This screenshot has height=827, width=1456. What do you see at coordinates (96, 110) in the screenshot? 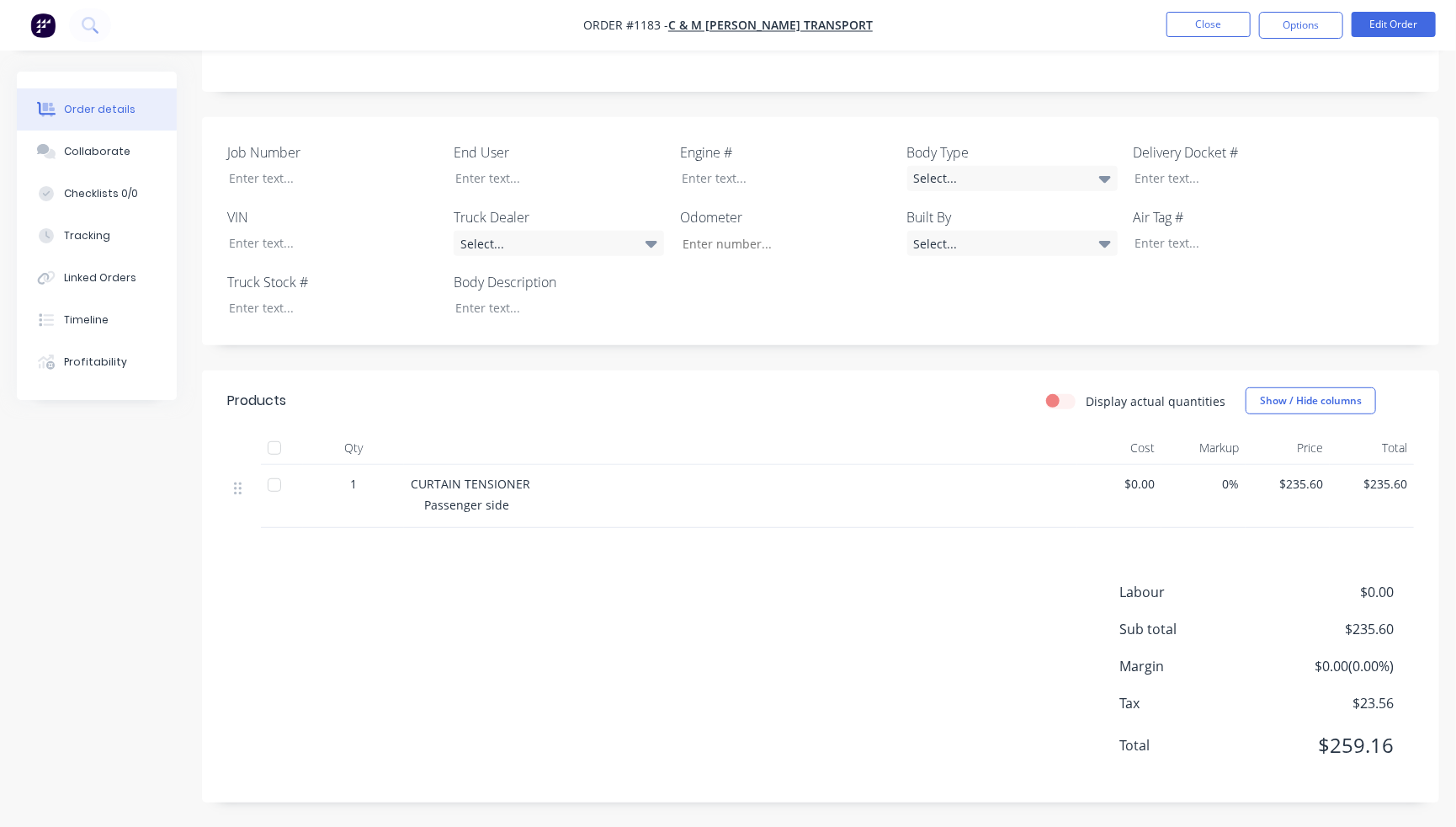
I see `button: Order details` at bounding box center [96, 110].